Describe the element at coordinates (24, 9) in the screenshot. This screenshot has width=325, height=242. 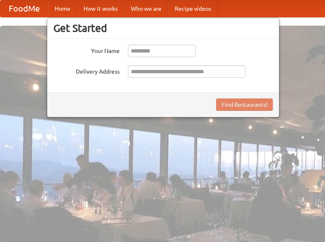
I see `a: FoodMe` at that location.